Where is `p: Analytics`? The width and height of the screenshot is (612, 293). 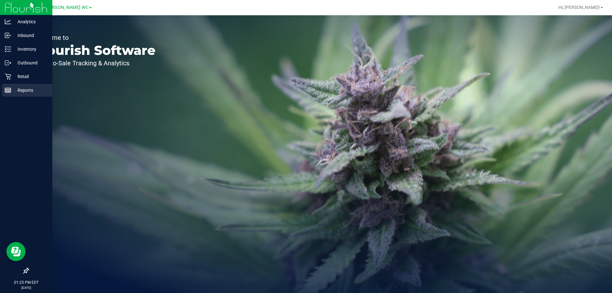 p: Analytics is located at coordinates (30, 22).